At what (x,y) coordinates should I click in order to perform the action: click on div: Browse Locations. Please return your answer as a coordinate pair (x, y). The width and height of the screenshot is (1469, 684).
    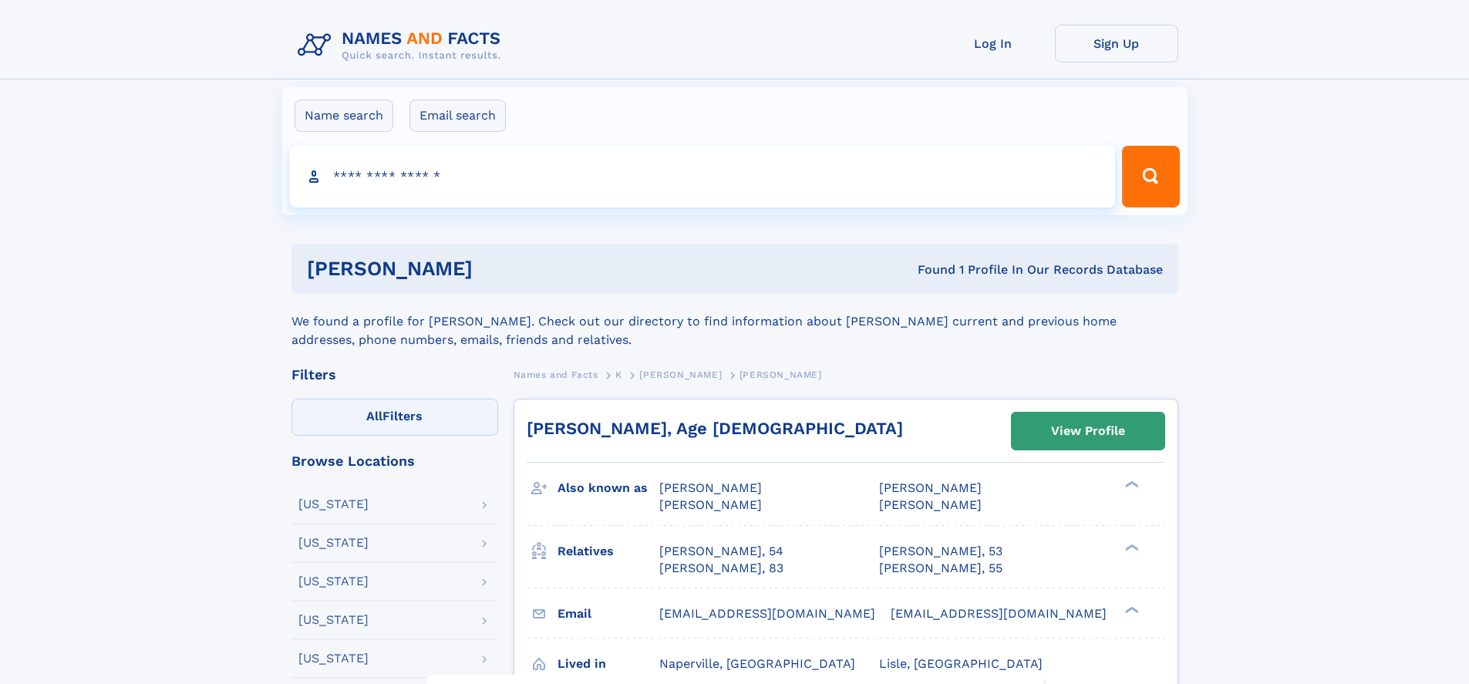
    Looking at the image, I should click on (395, 461).